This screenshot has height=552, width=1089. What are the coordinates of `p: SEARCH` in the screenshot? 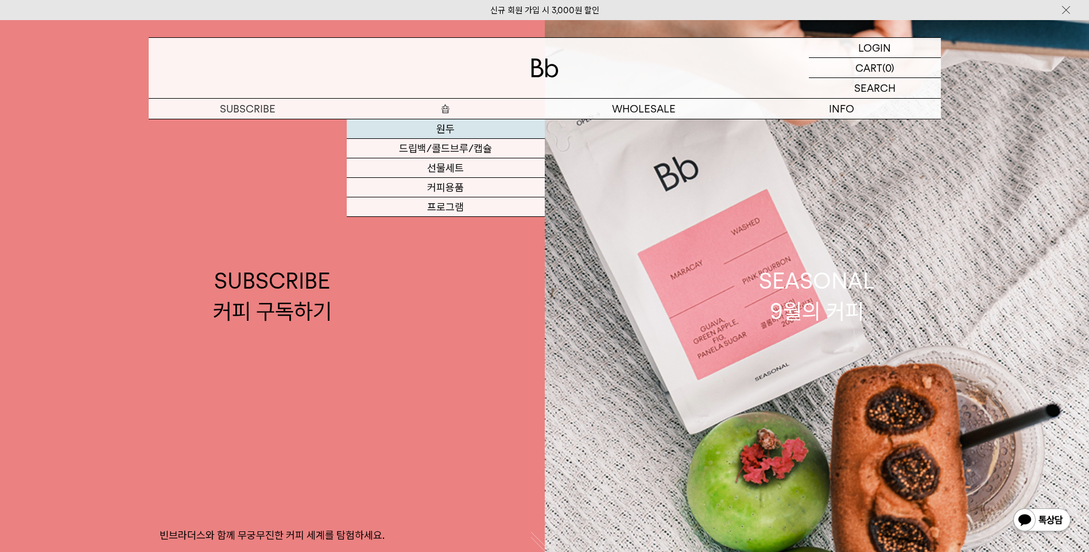 It's located at (875, 88).